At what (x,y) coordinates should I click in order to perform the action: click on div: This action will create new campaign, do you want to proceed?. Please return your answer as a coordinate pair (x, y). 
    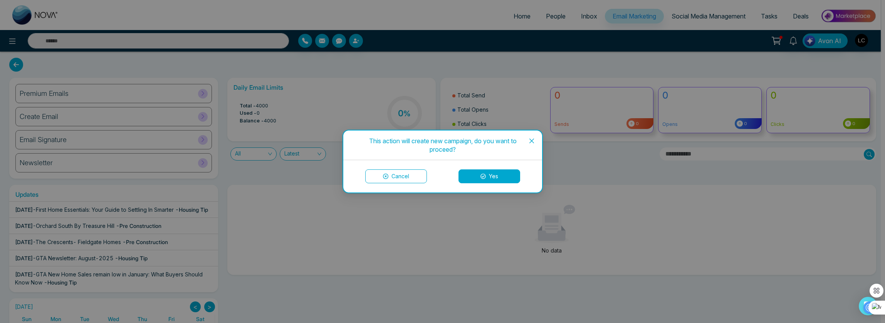
    Looking at the image, I should click on (443, 145).